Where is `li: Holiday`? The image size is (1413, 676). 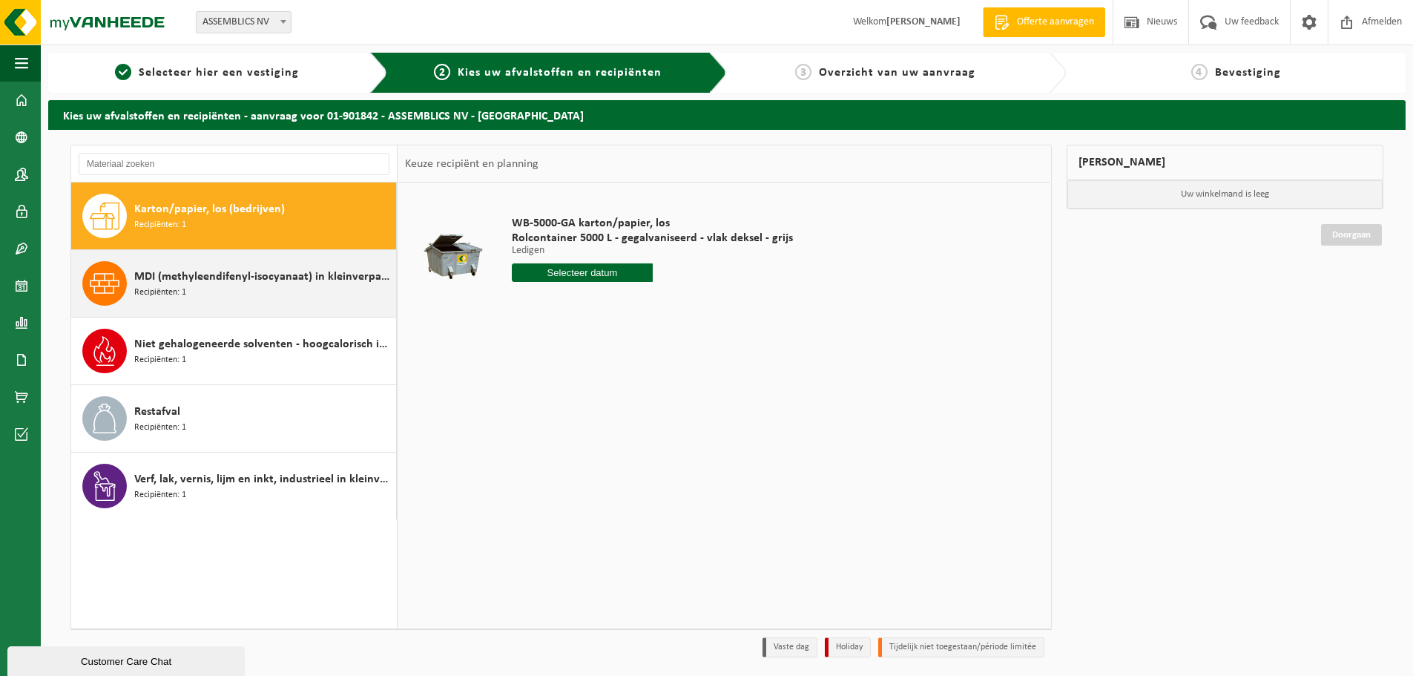 li: Holiday is located at coordinates (848, 647).